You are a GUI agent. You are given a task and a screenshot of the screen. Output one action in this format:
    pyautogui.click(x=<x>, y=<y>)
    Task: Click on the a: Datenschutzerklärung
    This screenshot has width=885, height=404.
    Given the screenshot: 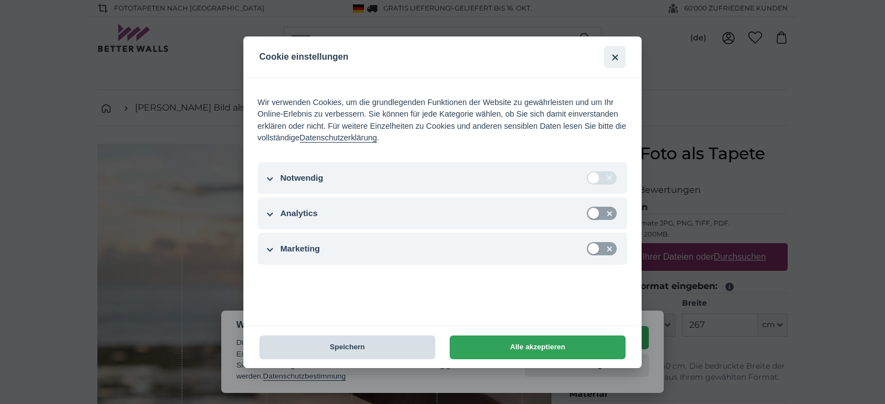 What is the action you would take?
    pyautogui.click(x=338, y=138)
    